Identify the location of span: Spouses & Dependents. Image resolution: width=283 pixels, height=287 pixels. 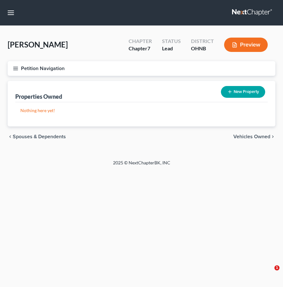
(39, 137).